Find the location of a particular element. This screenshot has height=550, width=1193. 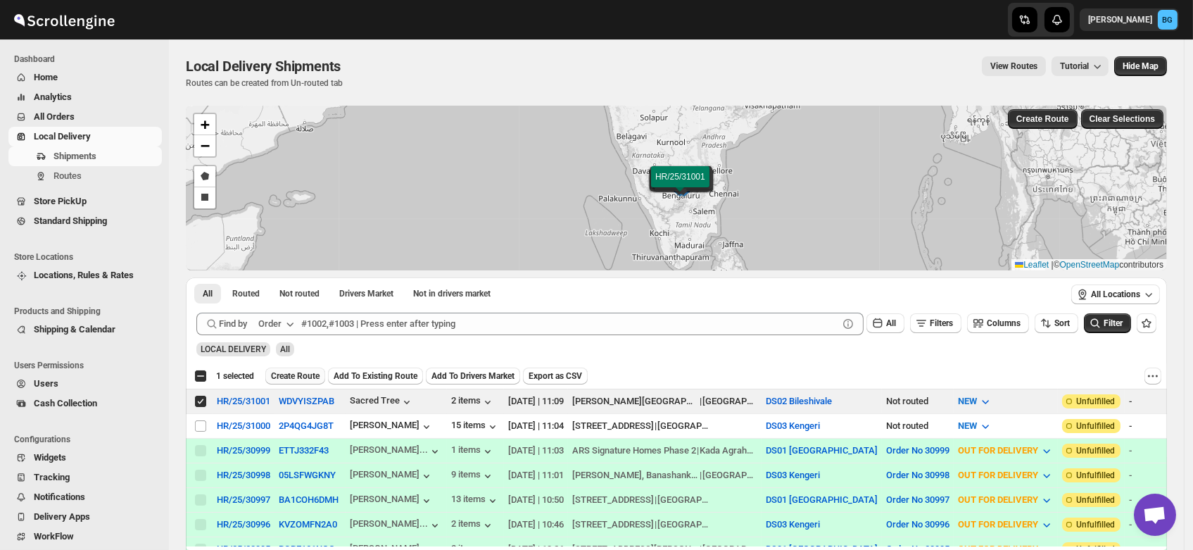

span: All Locations is located at coordinates (1116, 294).